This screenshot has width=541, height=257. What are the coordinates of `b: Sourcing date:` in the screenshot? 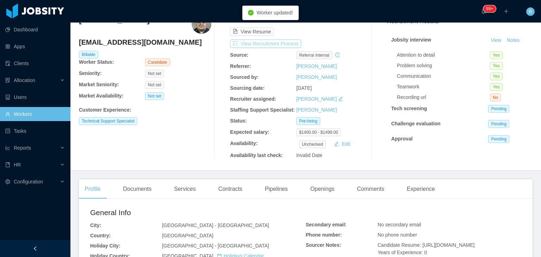 It's located at (247, 88).